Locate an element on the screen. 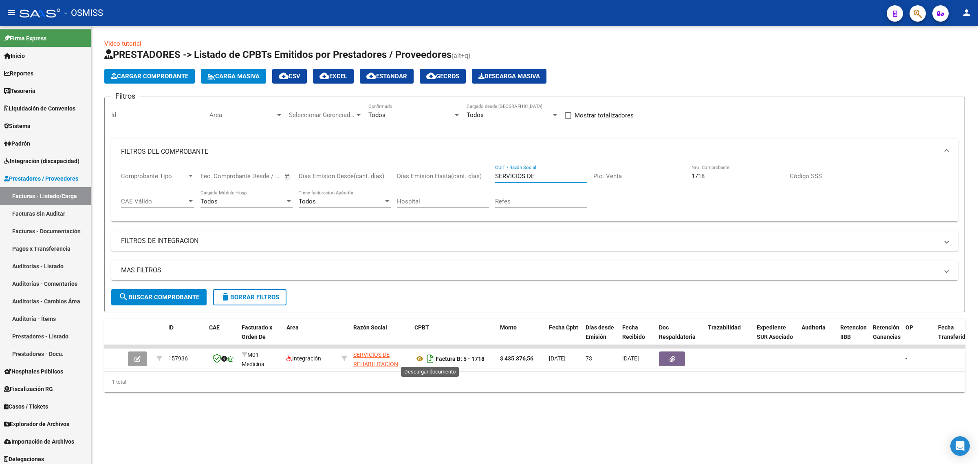 Image resolution: width=978 pixels, height=464 pixels. span: Expediente SUR Asociado is located at coordinates (775, 332).